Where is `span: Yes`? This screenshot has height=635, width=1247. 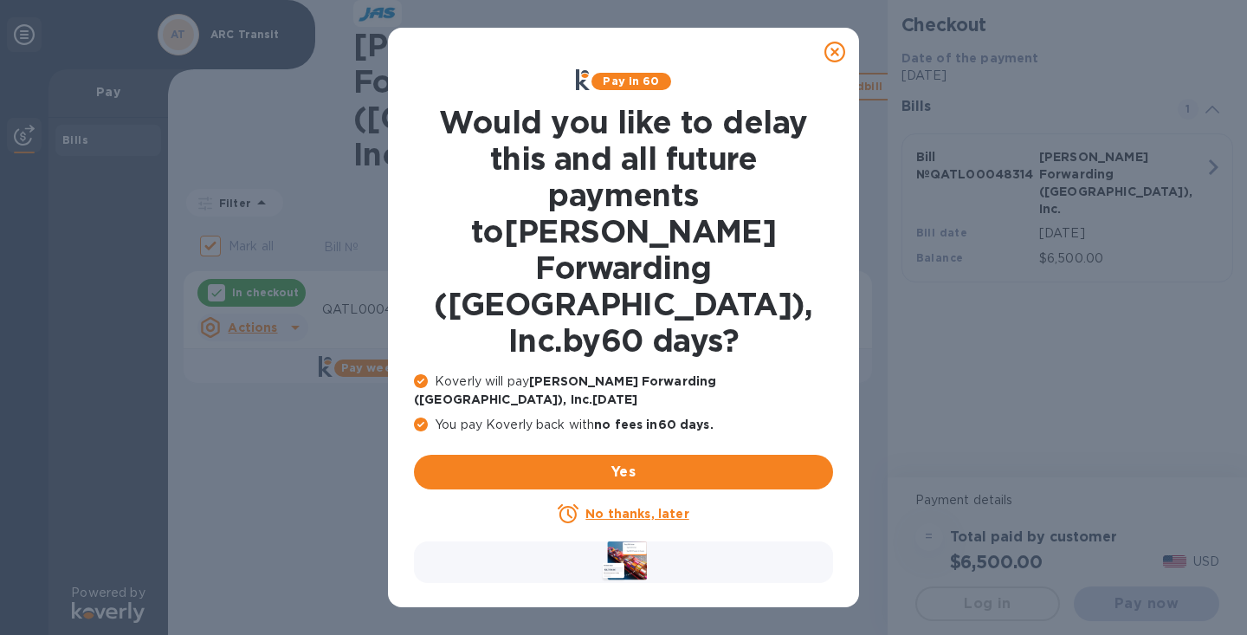 span: Yes is located at coordinates (624, 472).